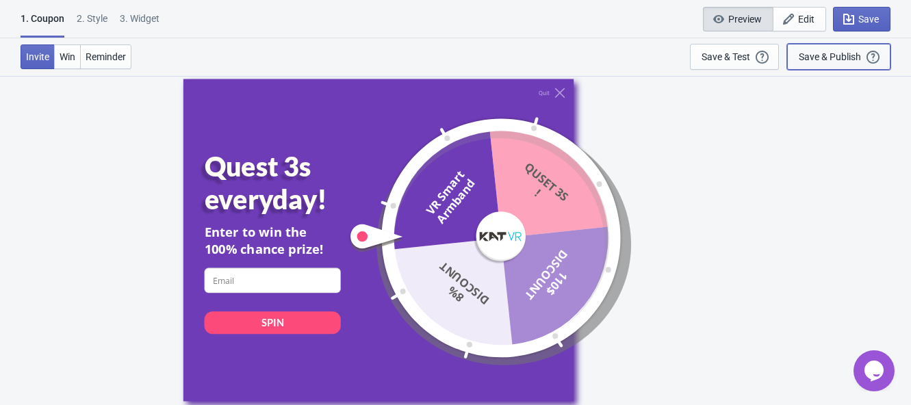 Image resolution: width=911 pixels, height=405 pixels. What do you see at coordinates (726, 57) in the screenshot?
I see `div: Save & Test` at bounding box center [726, 57].